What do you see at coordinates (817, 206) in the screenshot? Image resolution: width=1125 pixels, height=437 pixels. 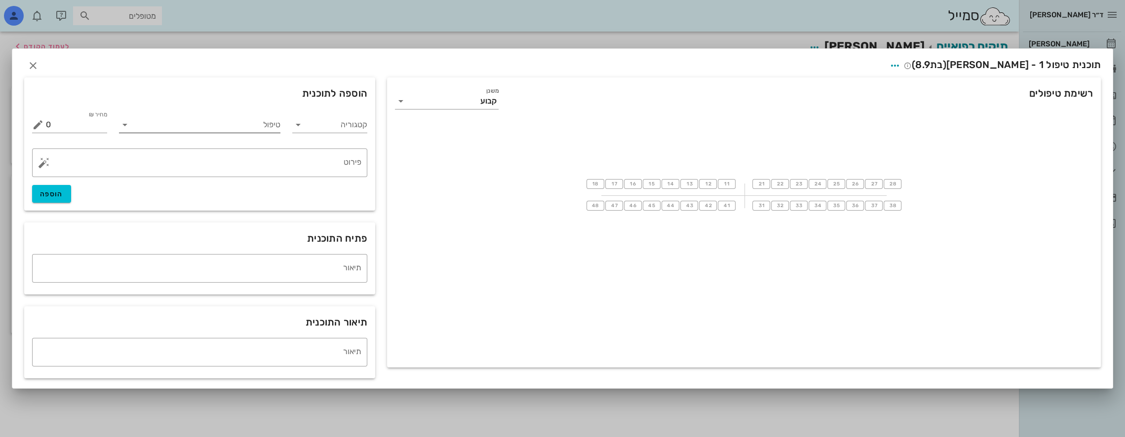 I see `button: 34` at bounding box center [817, 206].